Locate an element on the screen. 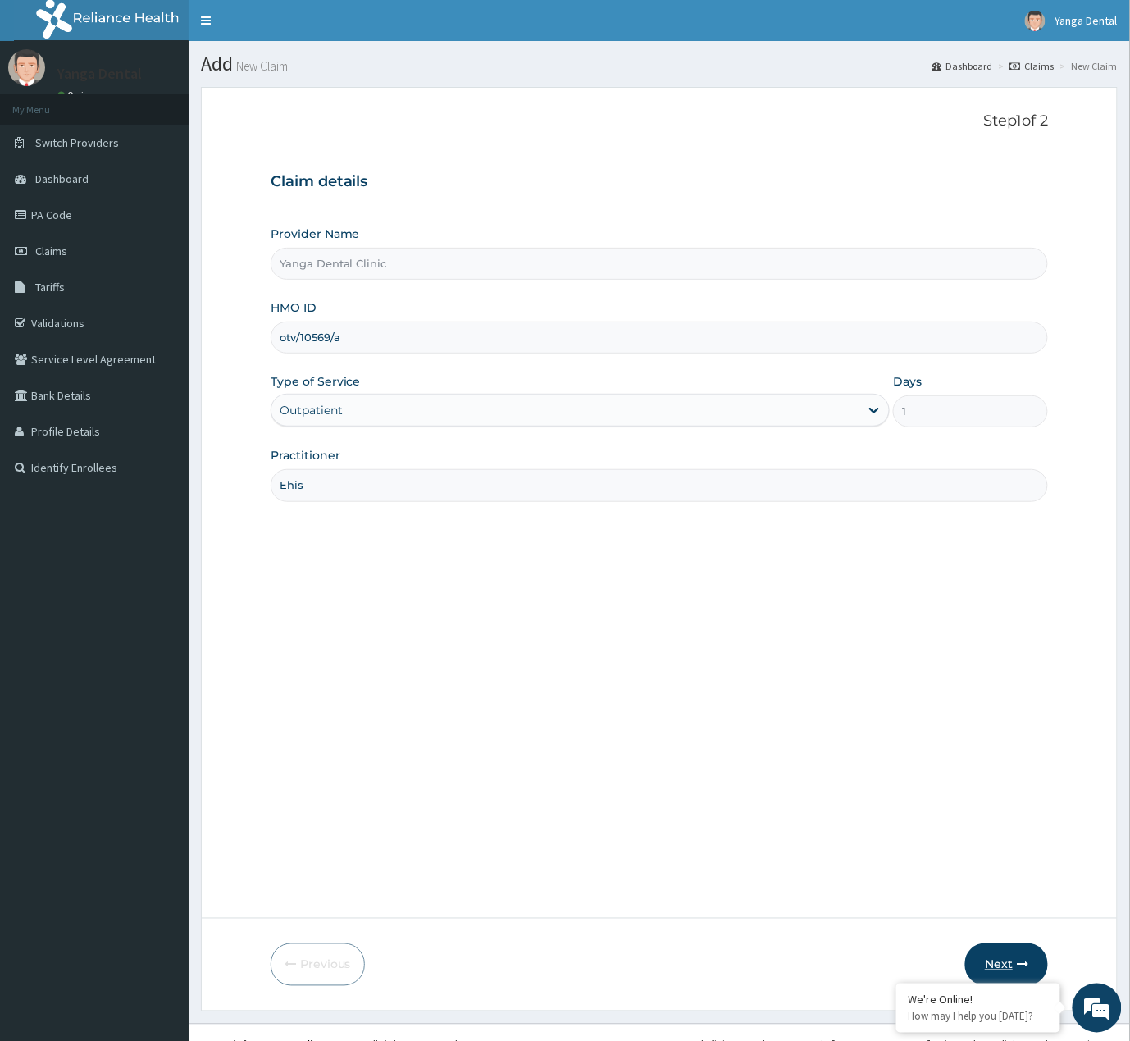  label: Provider Name is located at coordinates (315, 234).